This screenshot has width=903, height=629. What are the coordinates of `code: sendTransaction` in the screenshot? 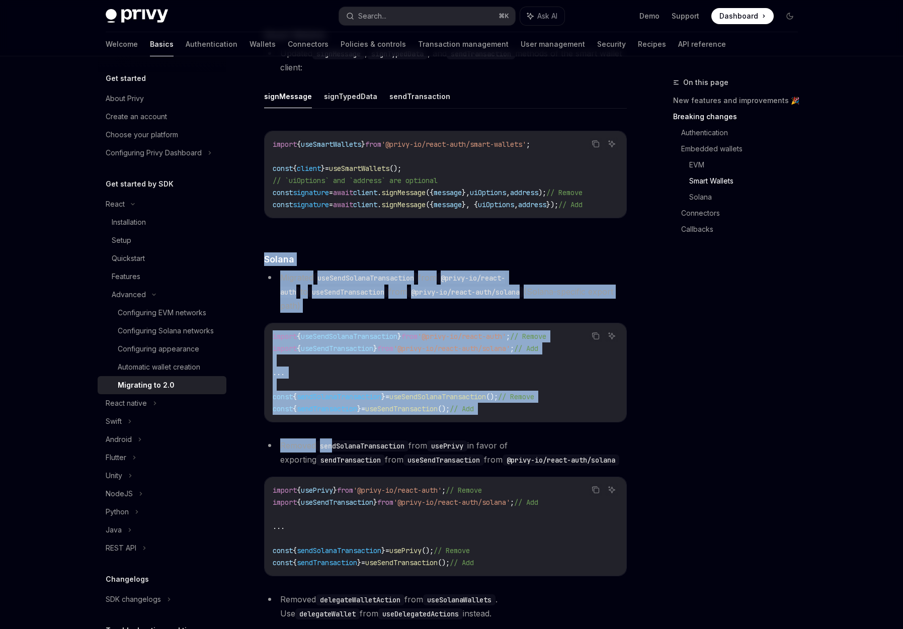 It's located at (350, 460).